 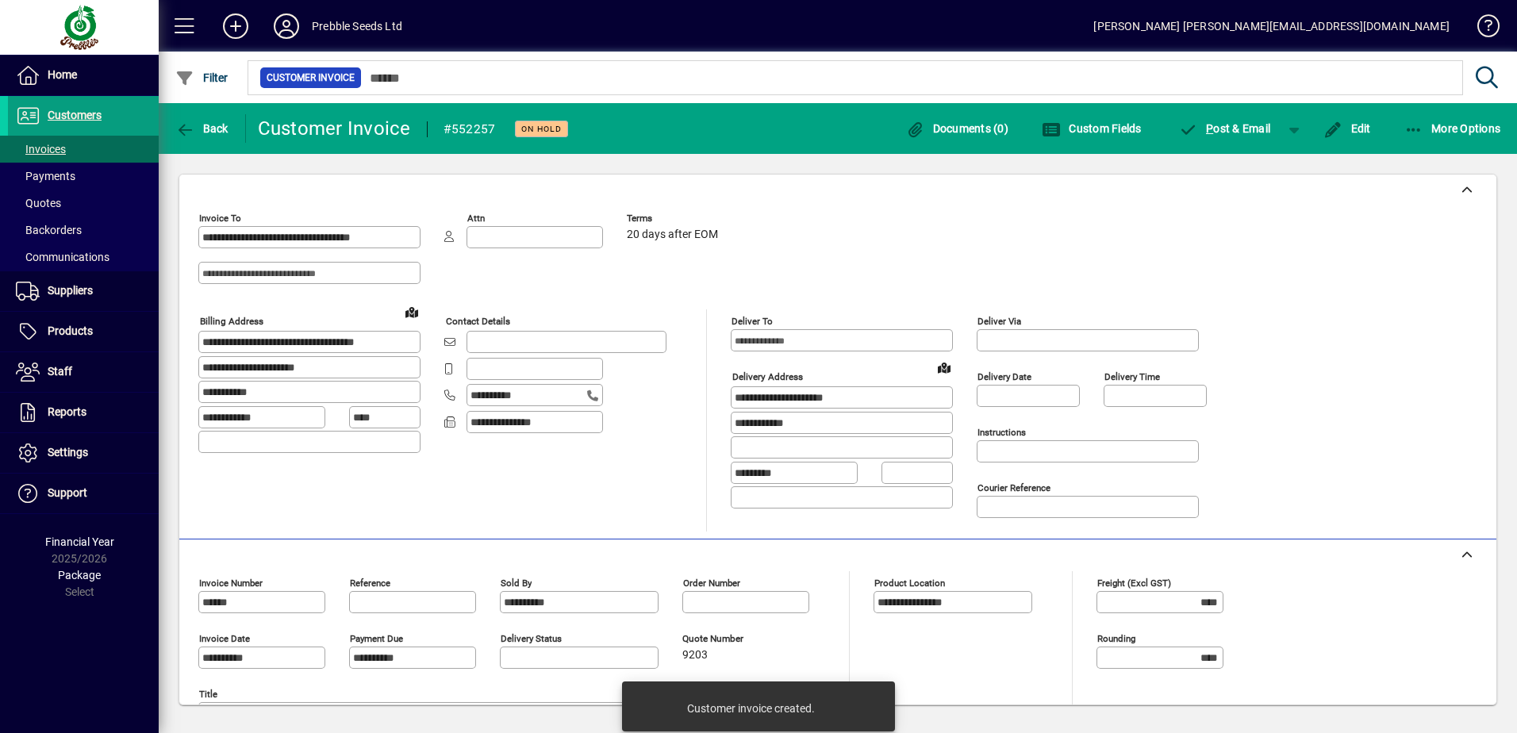 I want to click on div: Prebble Seeds Ltd, so click(x=357, y=26).